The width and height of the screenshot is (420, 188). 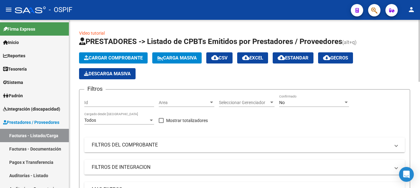 What do you see at coordinates (92, 33) in the screenshot?
I see `a: Video tutorial` at bounding box center [92, 33].